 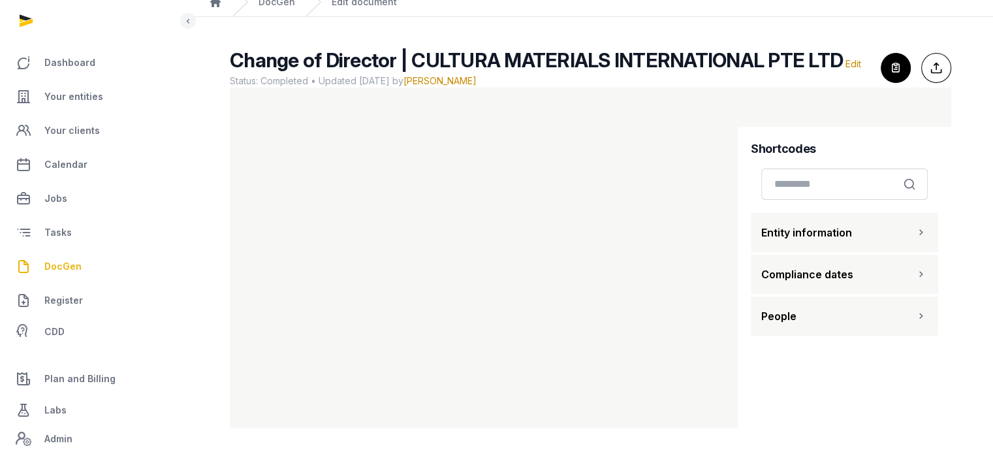 I want to click on span: People, so click(x=779, y=316).